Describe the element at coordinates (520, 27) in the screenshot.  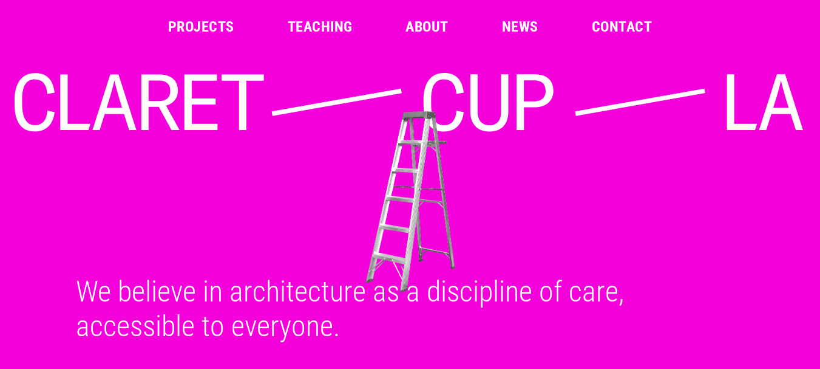
I see `a: News` at that location.